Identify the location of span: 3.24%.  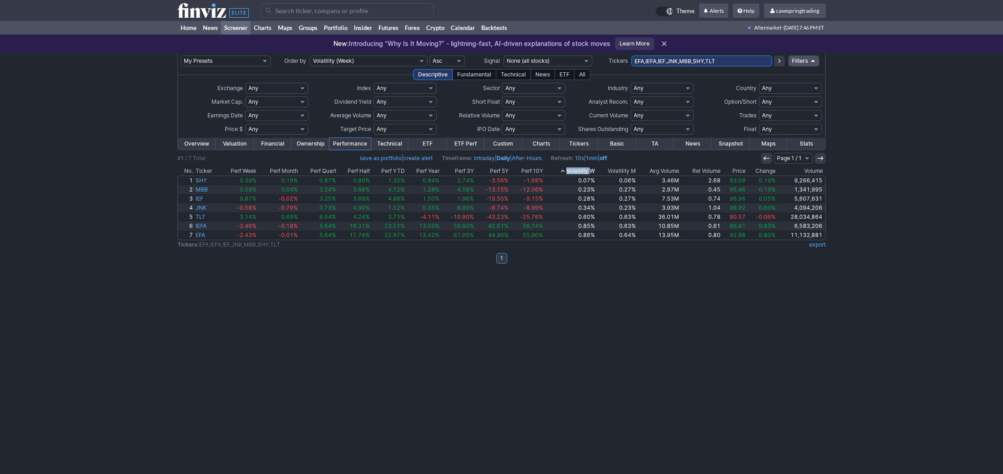
(327, 189).